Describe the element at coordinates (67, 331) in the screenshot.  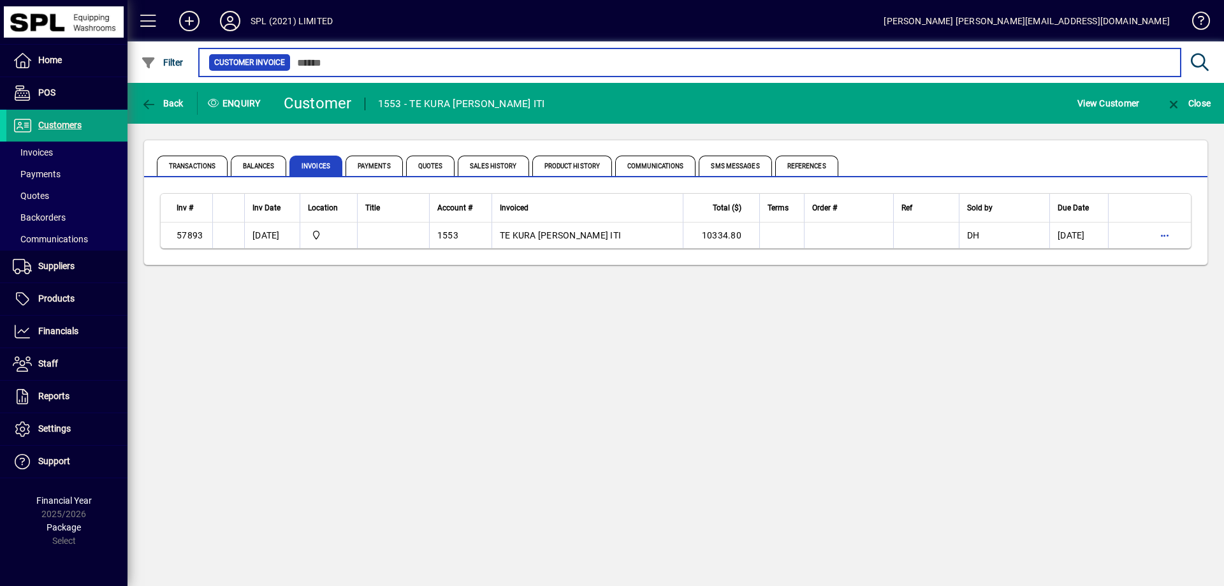
I see `a: Financials` at that location.